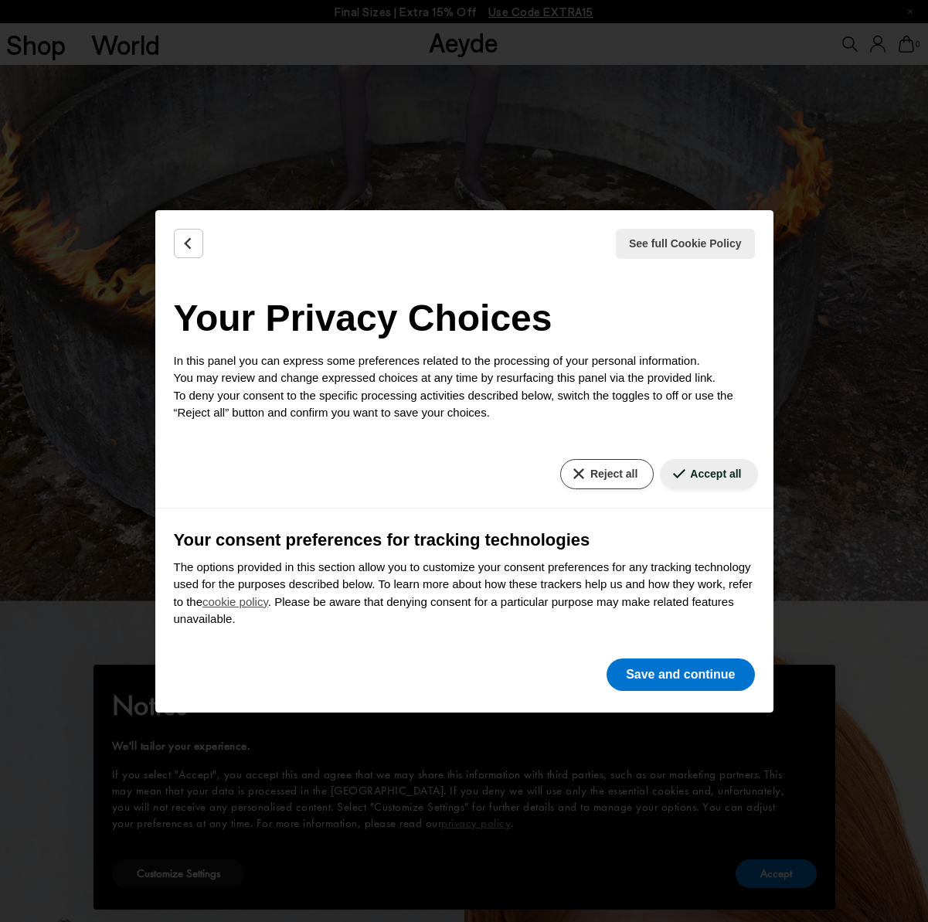 The image size is (928, 922). I want to click on button: Save and continue, so click(680, 675).